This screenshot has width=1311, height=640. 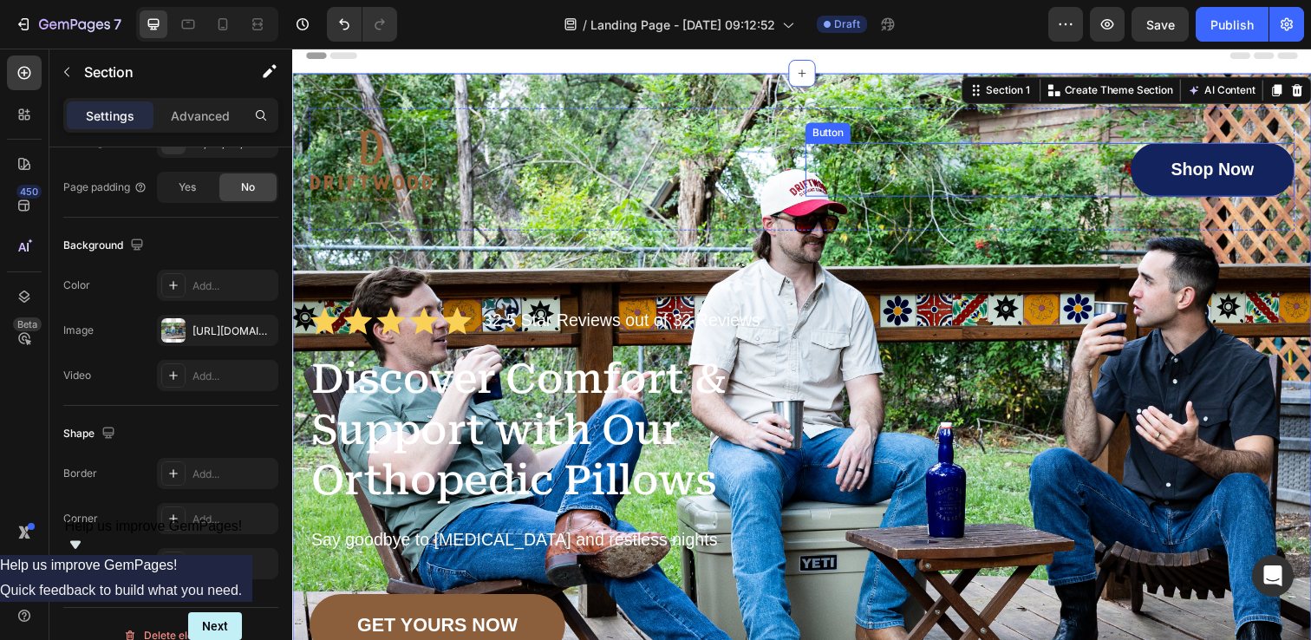 I want to click on p: Advanced, so click(x=200, y=115).